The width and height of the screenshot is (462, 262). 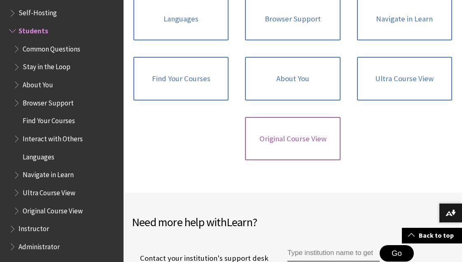 What do you see at coordinates (334, 253) in the screenshot?
I see `input: Type institution name to get support` at bounding box center [334, 253].